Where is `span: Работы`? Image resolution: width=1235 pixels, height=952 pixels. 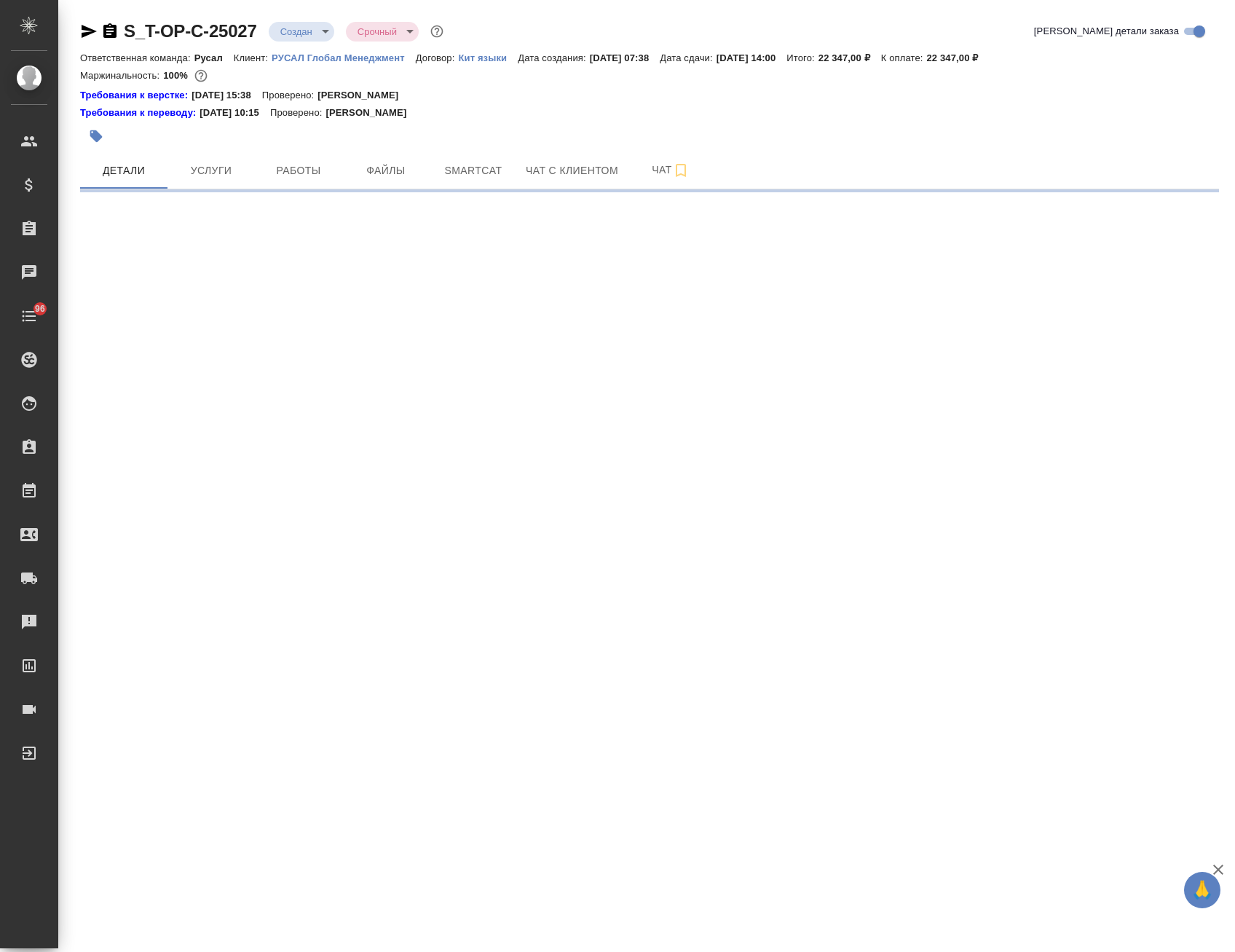
span: Работы is located at coordinates (299, 170).